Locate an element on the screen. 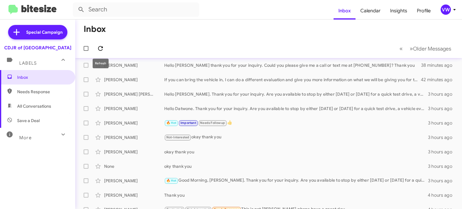  h1: Inbox is located at coordinates (95, 29).